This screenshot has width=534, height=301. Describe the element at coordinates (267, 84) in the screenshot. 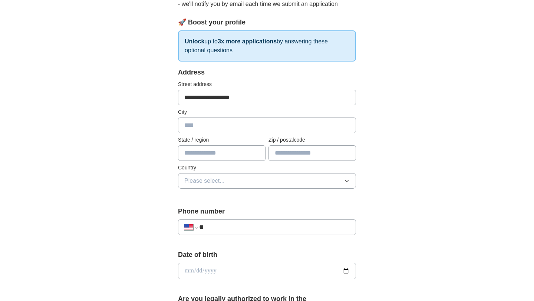

I see `label: Street address` at that location.